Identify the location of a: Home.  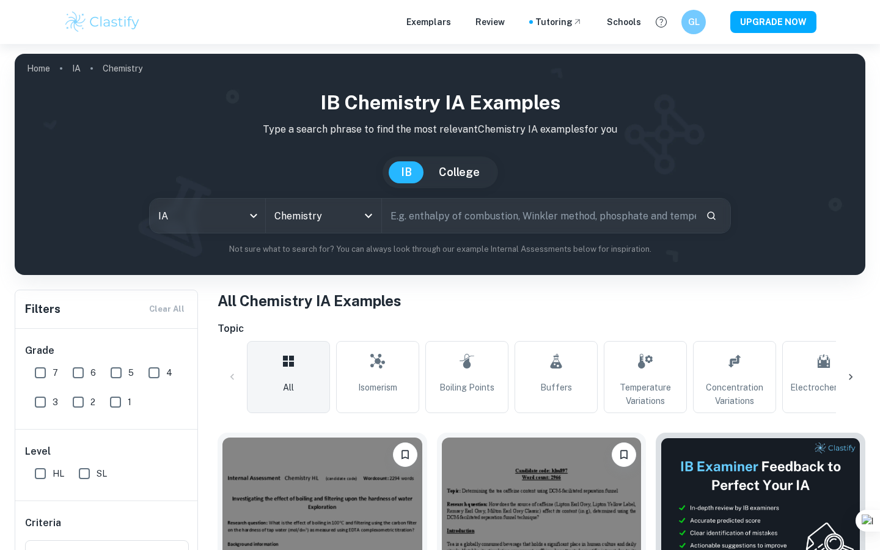
(39, 68).